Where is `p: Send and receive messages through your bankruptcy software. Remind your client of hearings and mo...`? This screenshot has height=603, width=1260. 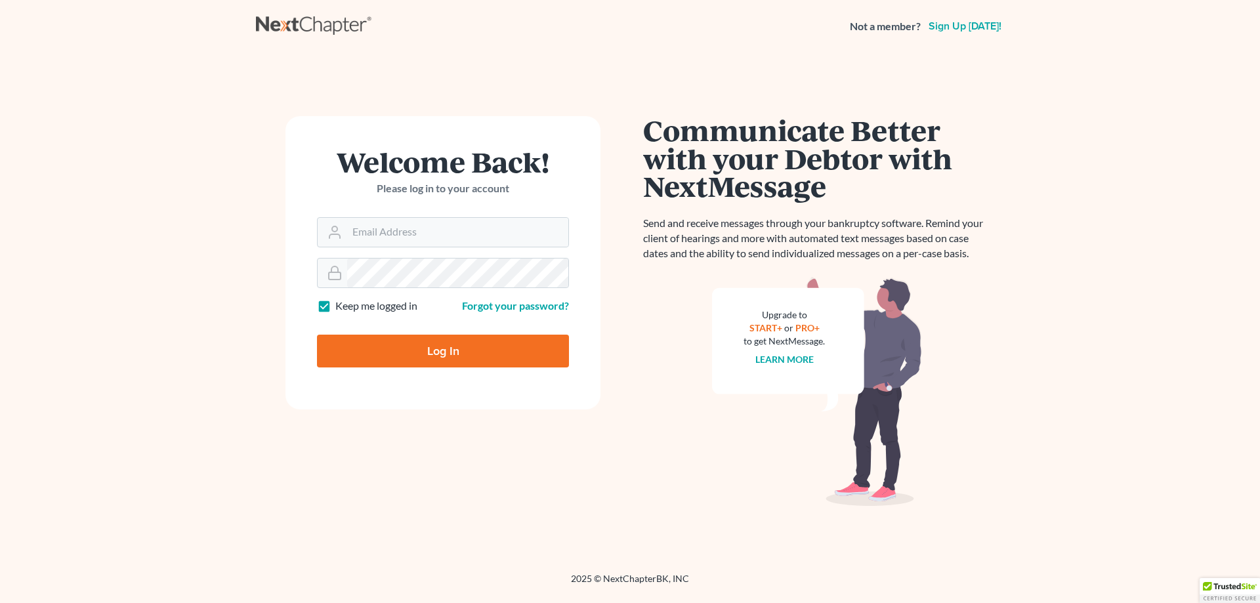 p: Send and receive messages through your bankruptcy software. Remind your client of hearings and mo... is located at coordinates (817, 238).